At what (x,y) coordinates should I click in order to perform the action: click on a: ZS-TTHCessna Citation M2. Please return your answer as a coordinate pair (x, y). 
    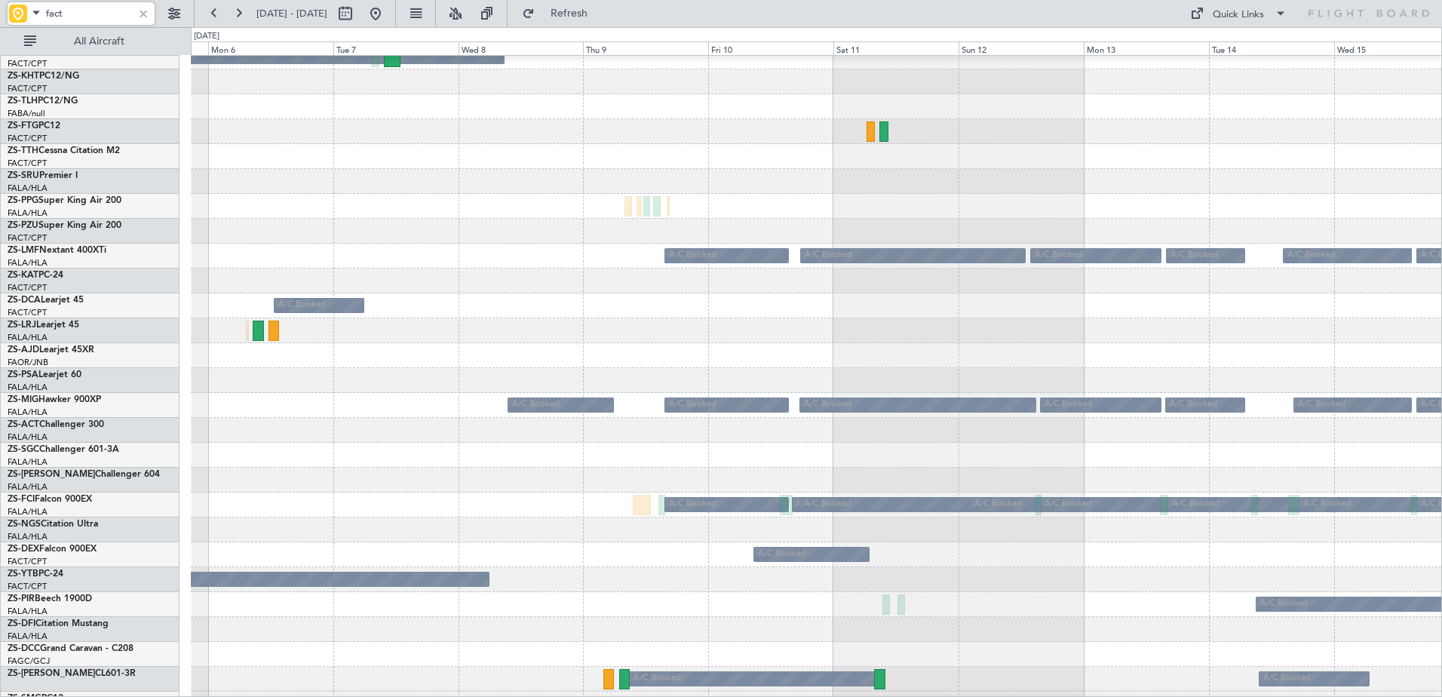
    Looking at the image, I should click on (63, 151).